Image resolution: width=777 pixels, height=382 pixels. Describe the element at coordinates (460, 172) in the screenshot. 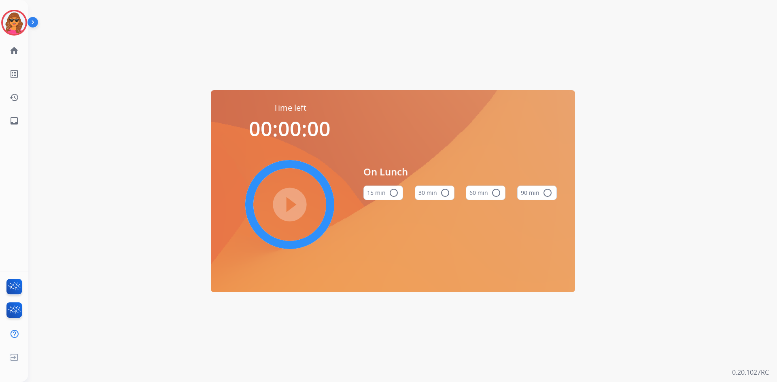

I see `span: On Lunch` at that location.